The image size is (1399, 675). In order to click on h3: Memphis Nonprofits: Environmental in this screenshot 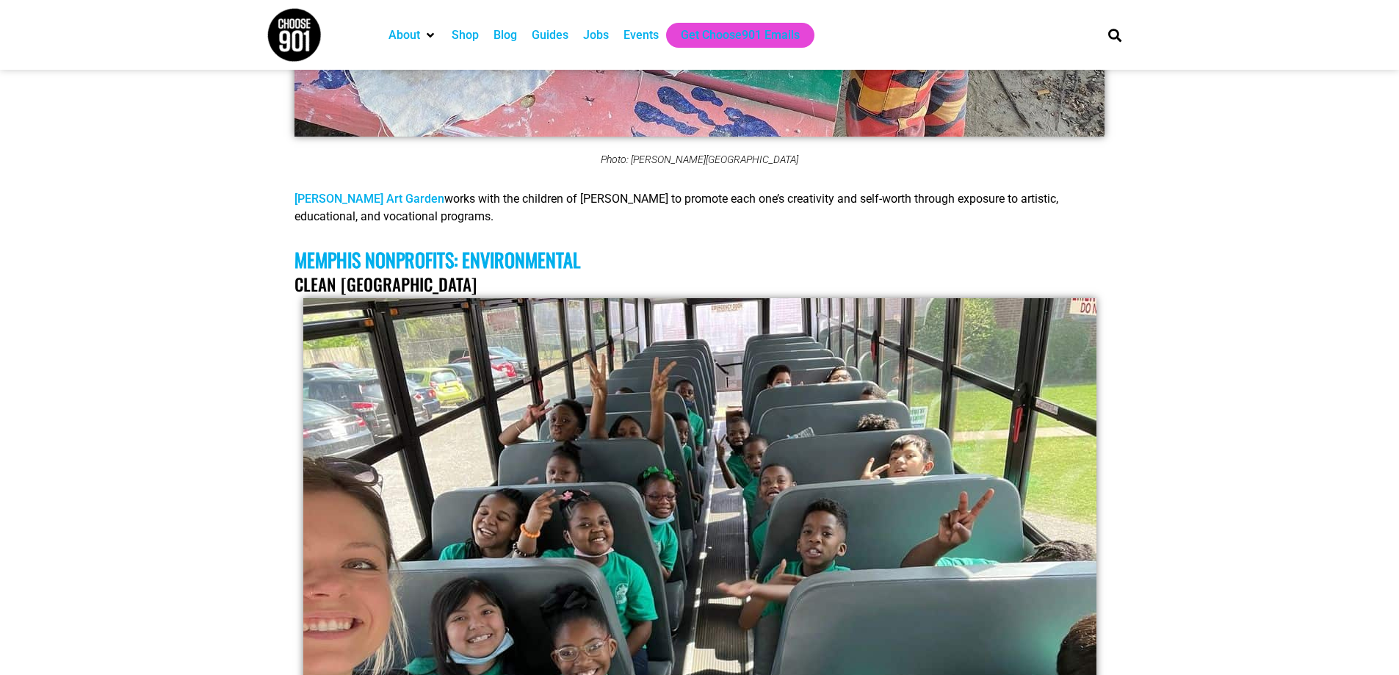, I will do `click(699, 259)`.